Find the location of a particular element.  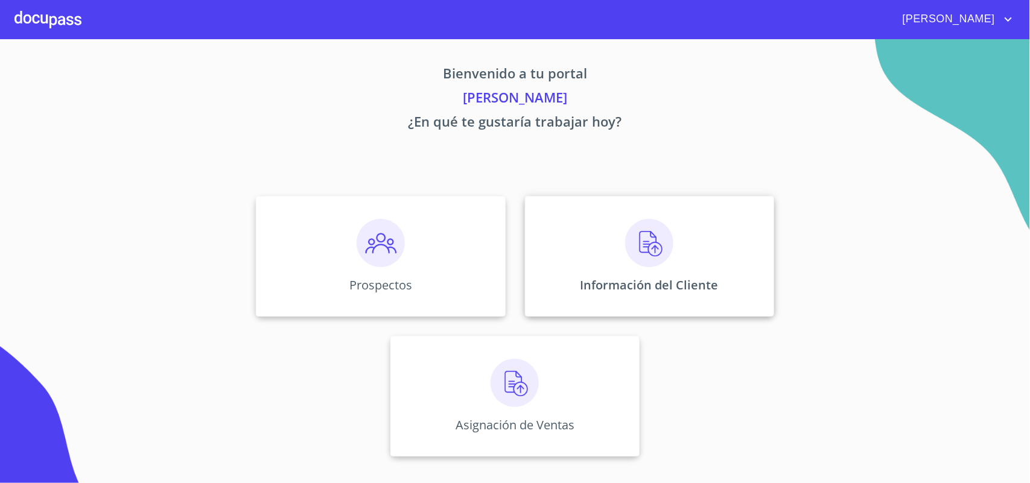

p: Bienvenido a tu portal is located at coordinates (515, 75).